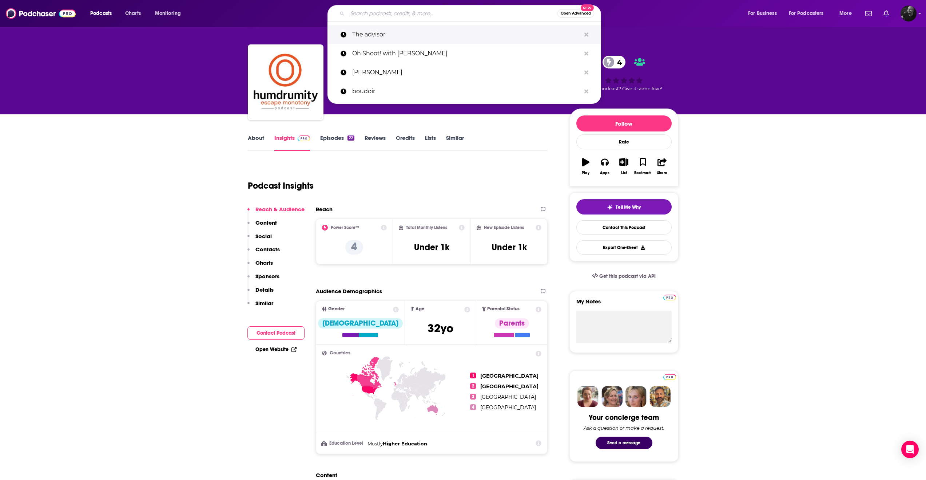 The width and height of the screenshot is (926, 480). What do you see at coordinates (101, 13) in the screenshot?
I see `span: Podcasts` at bounding box center [101, 13].